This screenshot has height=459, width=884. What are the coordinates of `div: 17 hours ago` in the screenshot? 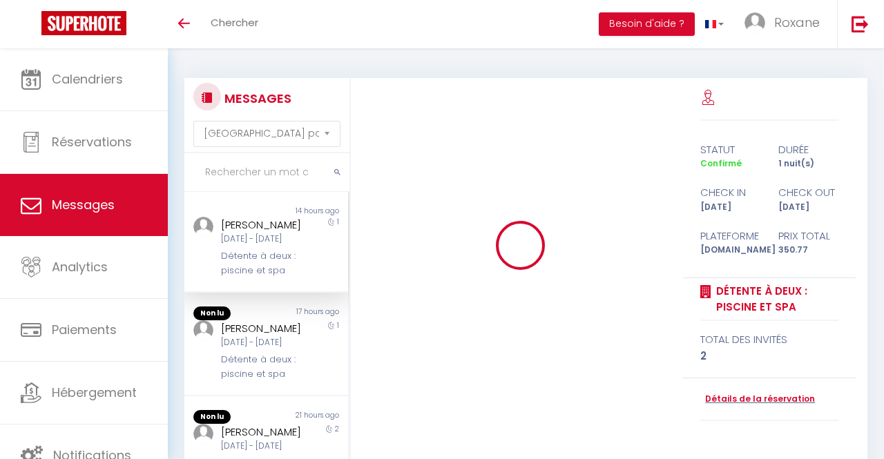 It's located at (307, 313).